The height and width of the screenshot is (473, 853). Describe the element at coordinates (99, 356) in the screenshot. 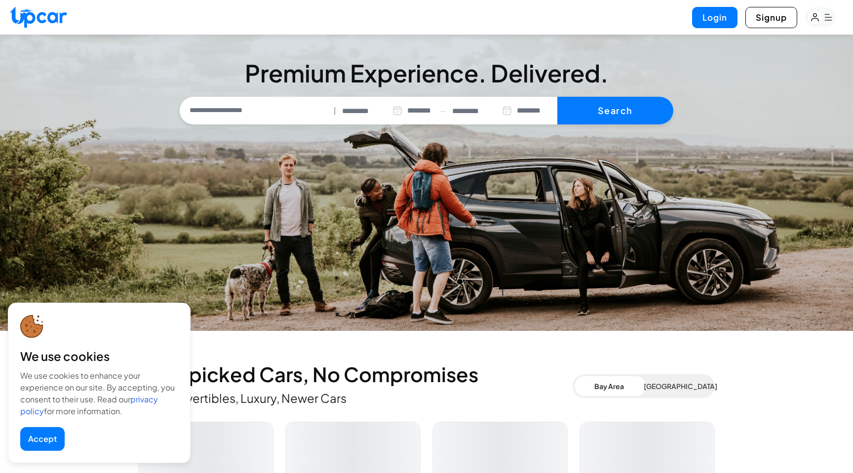

I see `div: We use cookies` at that location.